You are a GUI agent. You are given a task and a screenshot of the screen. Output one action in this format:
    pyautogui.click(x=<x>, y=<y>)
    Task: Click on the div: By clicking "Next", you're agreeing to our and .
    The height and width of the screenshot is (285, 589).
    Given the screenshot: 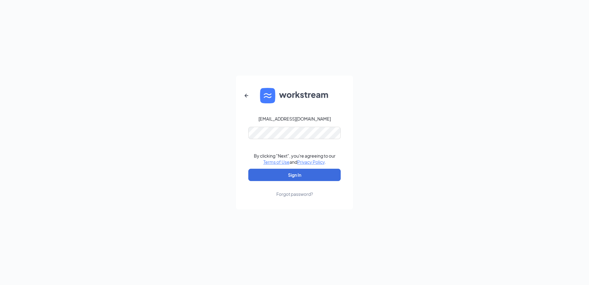 What is the action you would take?
    pyautogui.click(x=295, y=159)
    